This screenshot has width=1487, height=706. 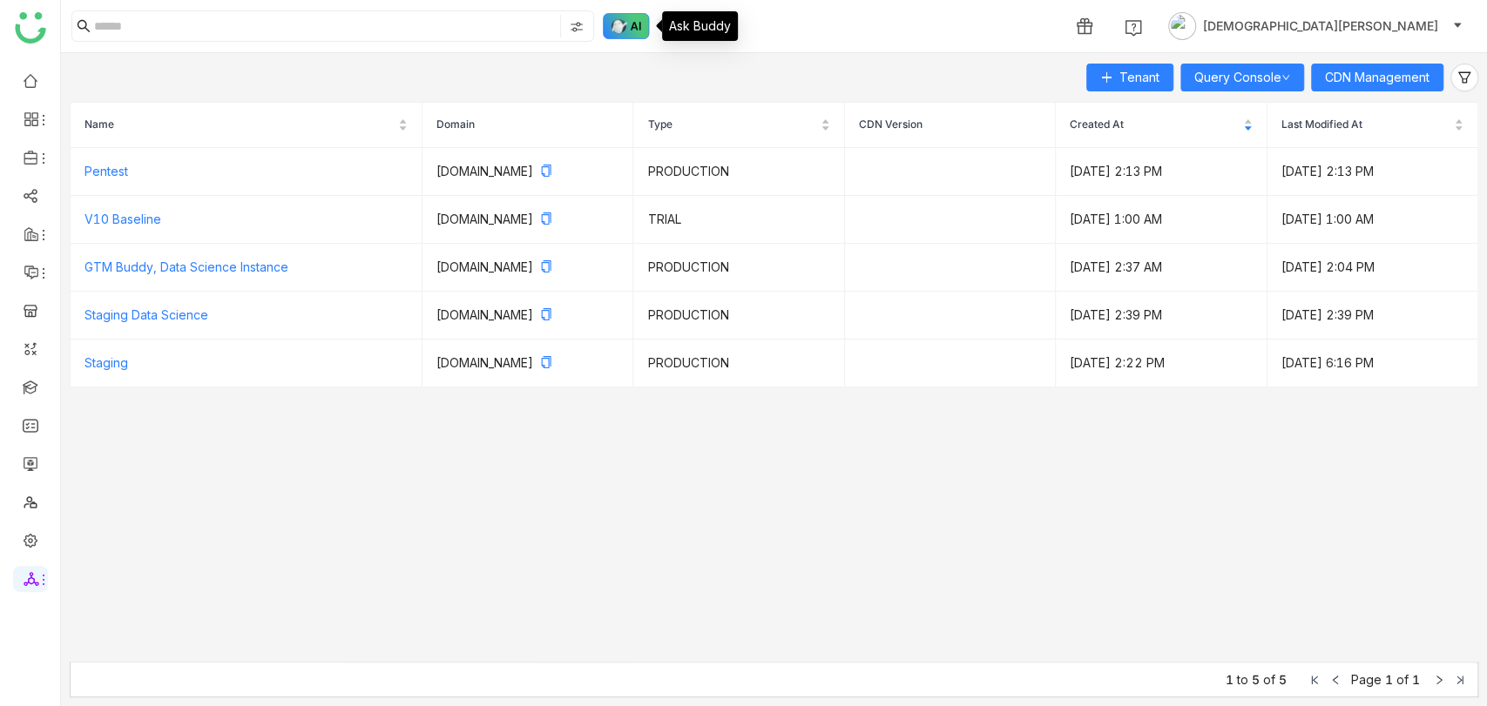 What do you see at coordinates (1377, 78) in the screenshot?
I see `button: CDN Management` at bounding box center [1377, 78].